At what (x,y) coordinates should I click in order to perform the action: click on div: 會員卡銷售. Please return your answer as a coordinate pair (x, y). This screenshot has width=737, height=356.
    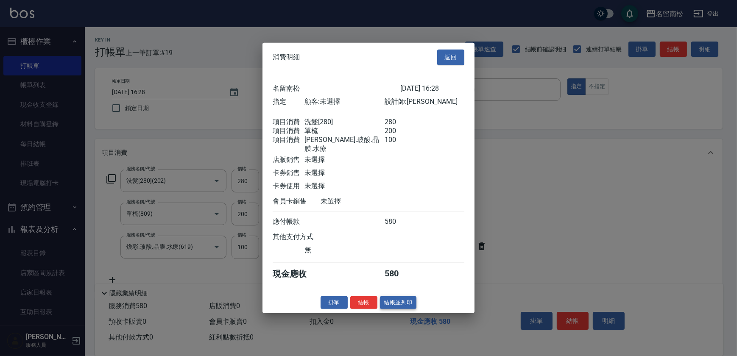
    Looking at the image, I should click on (297, 201).